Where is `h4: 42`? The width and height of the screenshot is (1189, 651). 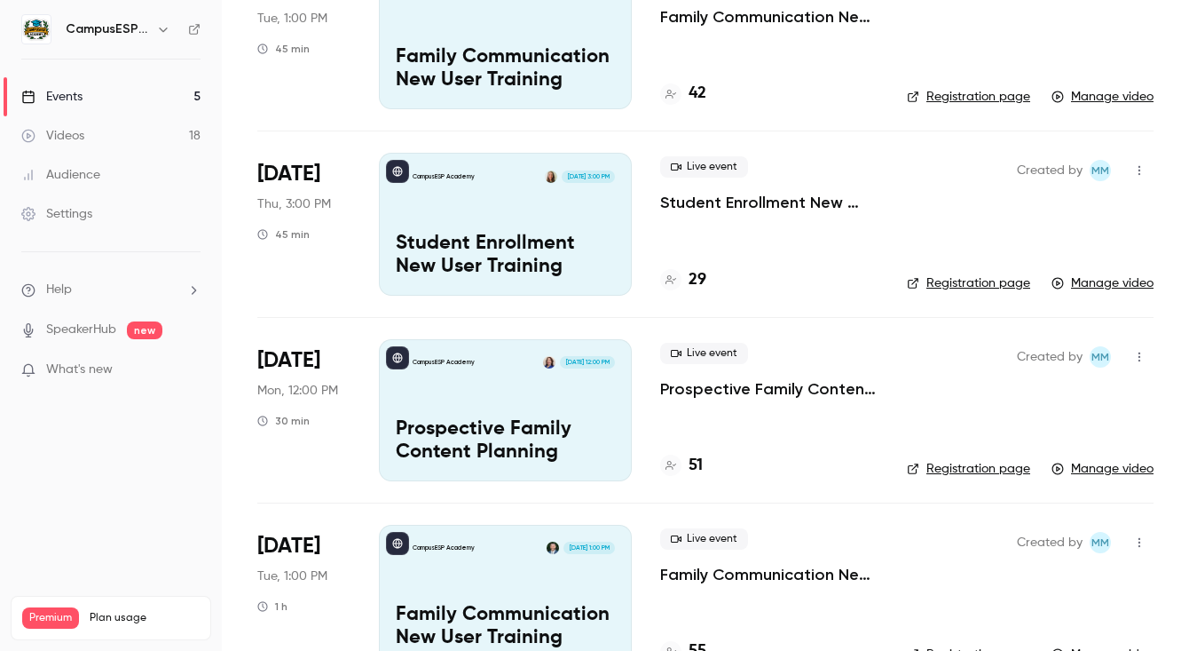 h4: 42 is located at coordinates (698, 93).